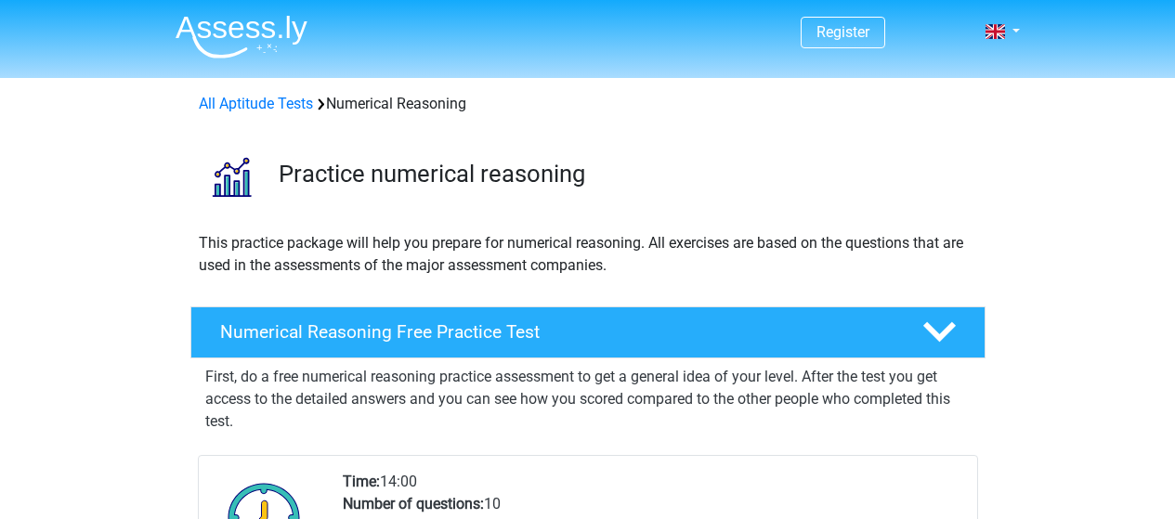 Image resolution: width=1175 pixels, height=519 pixels. What do you see at coordinates (588, 104) in the screenshot?
I see `div: Numerical Reasoning` at bounding box center [588, 104].